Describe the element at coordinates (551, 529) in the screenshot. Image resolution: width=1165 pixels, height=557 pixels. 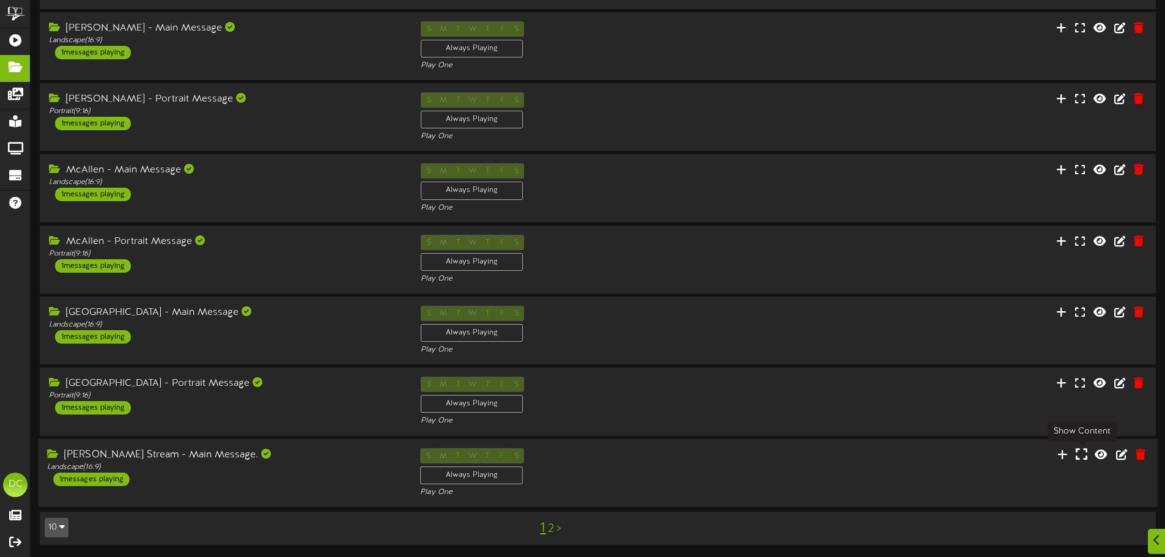
I see `a: 2` at that location.